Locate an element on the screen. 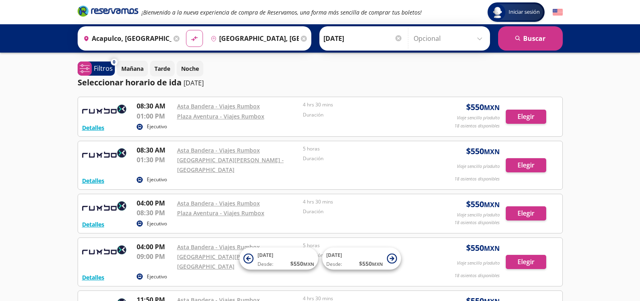 Image resolution: width=640 pixels, height=301 pixels. p: 01:00 PM is located at coordinates (155, 116).